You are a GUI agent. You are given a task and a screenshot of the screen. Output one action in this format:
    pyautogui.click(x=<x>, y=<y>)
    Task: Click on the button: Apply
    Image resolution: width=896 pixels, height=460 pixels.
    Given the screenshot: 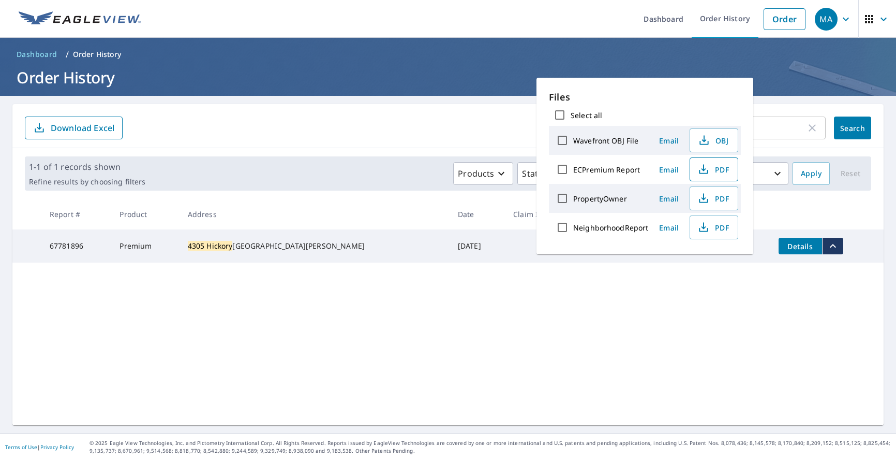 What is the action you would take?
    pyautogui.click(x=812, y=173)
    